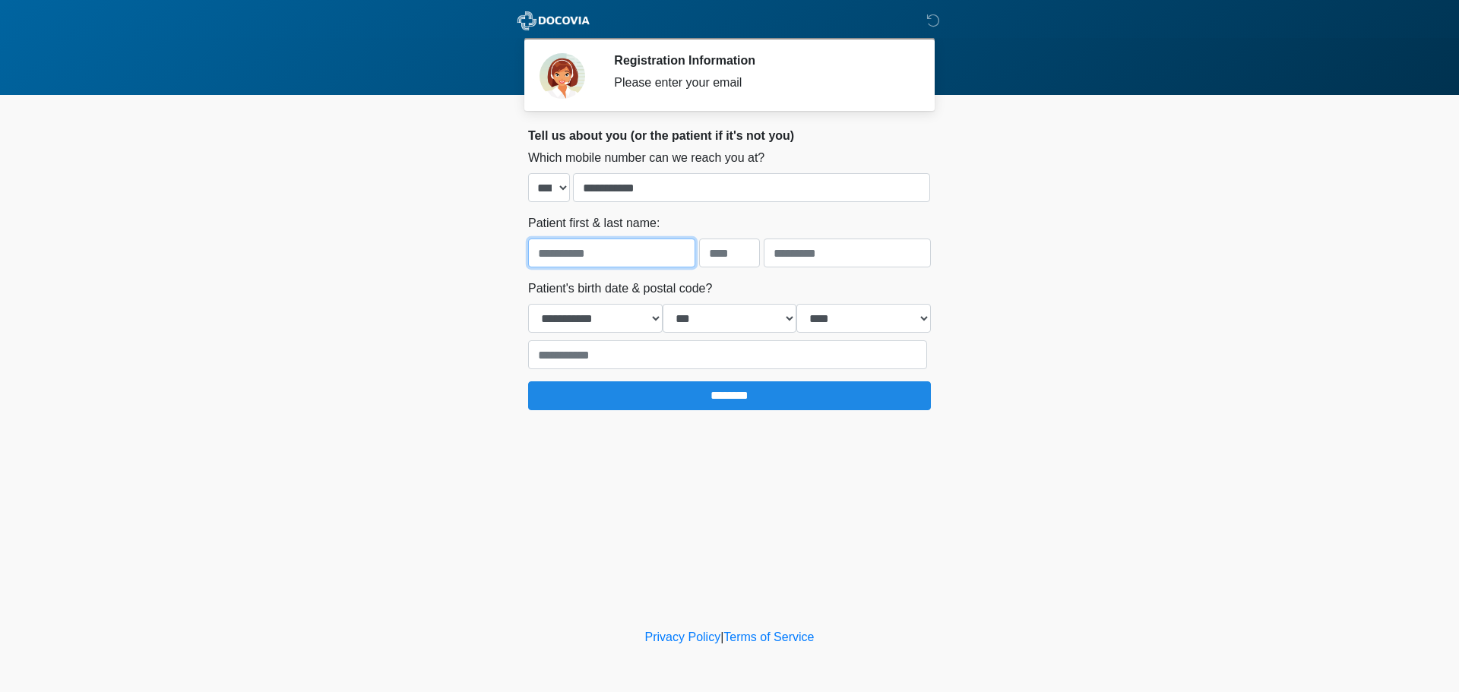 Image resolution: width=1459 pixels, height=692 pixels. Describe the element at coordinates (646, 158) in the screenshot. I see `label: Which mobile number can we reach you at?` at that location.